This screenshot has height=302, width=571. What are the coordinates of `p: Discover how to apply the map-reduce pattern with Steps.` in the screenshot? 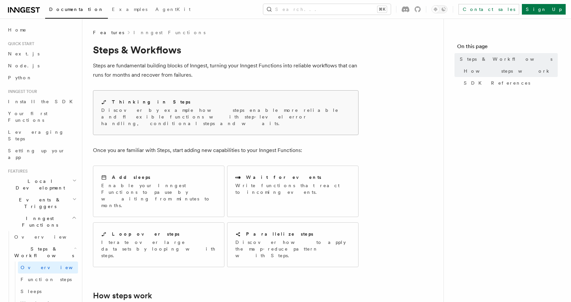 It's located at (293, 249).